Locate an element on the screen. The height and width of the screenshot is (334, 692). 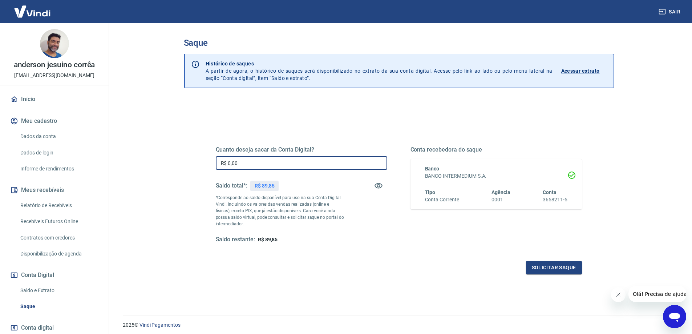
span: Conta digital is located at coordinates (37, 328).